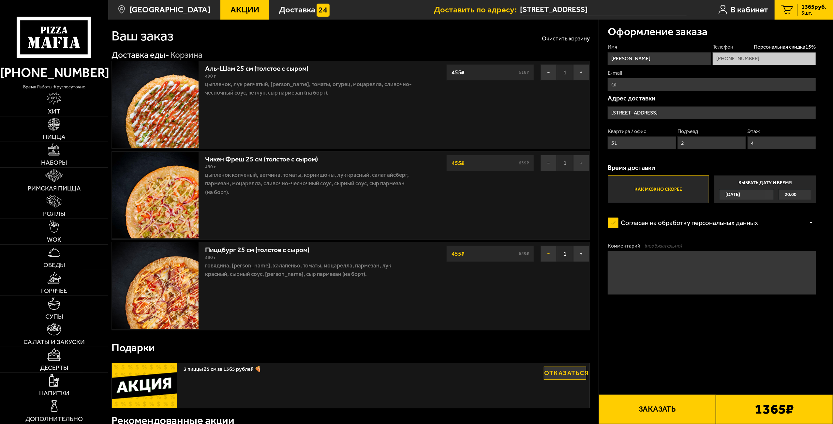 This screenshot has width=833, height=424. What do you see at coordinates (186, 55) in the screenshot?
I see `div: Корзина` at bounding box center [186, 55].